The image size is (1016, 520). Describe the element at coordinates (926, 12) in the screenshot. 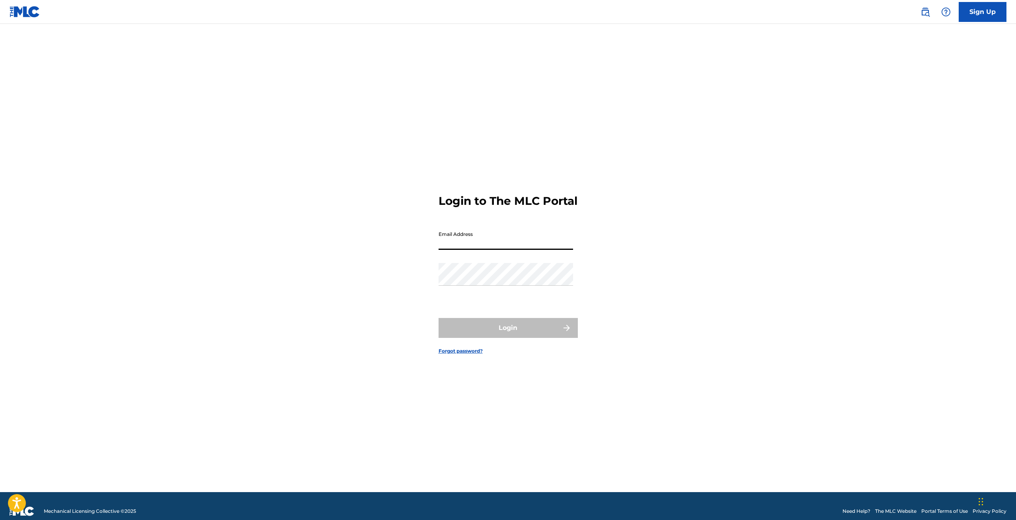

I see `a: Public Search` at that location.